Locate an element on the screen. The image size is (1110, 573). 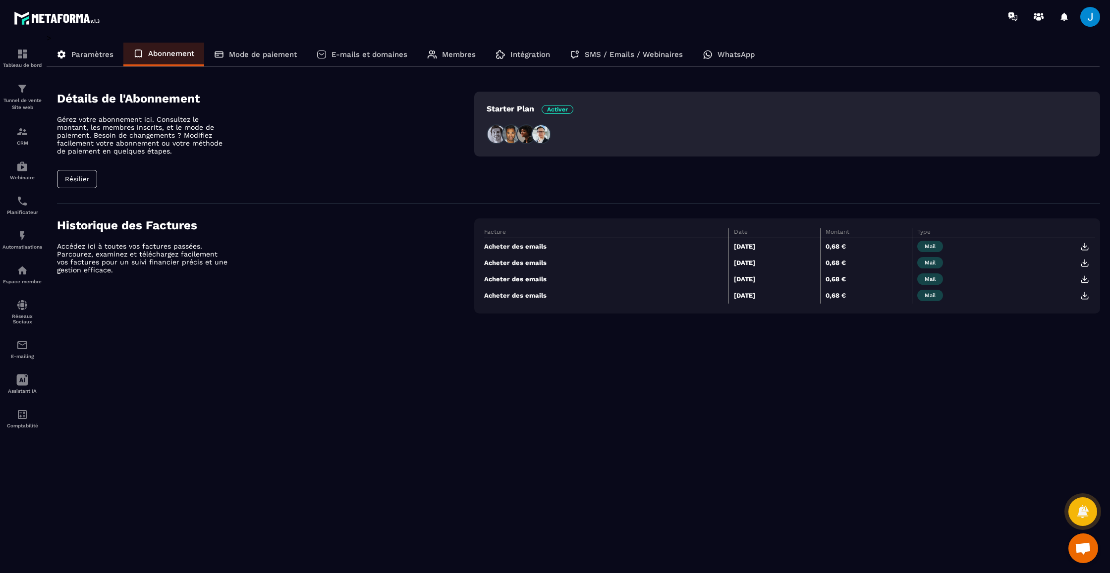
p: E-mails et domaines is located at coordinates (369, 54).